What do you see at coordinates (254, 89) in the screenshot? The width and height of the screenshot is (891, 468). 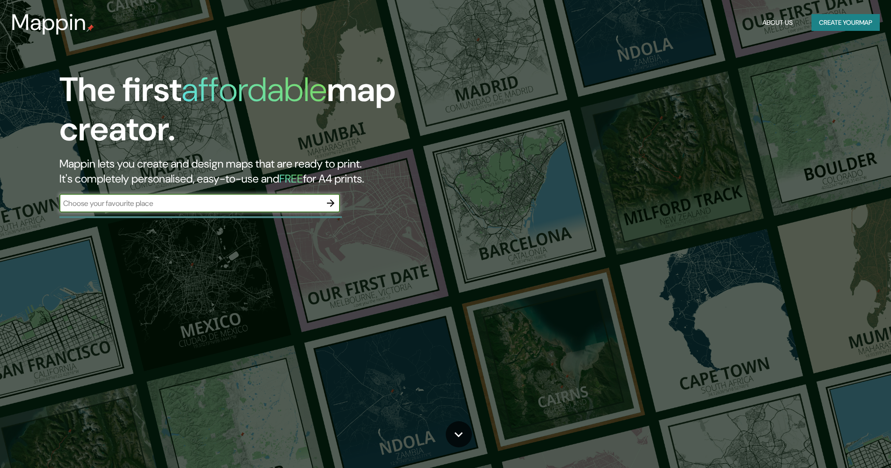 I see `h1: affordable` at bounding box center [254, 89].